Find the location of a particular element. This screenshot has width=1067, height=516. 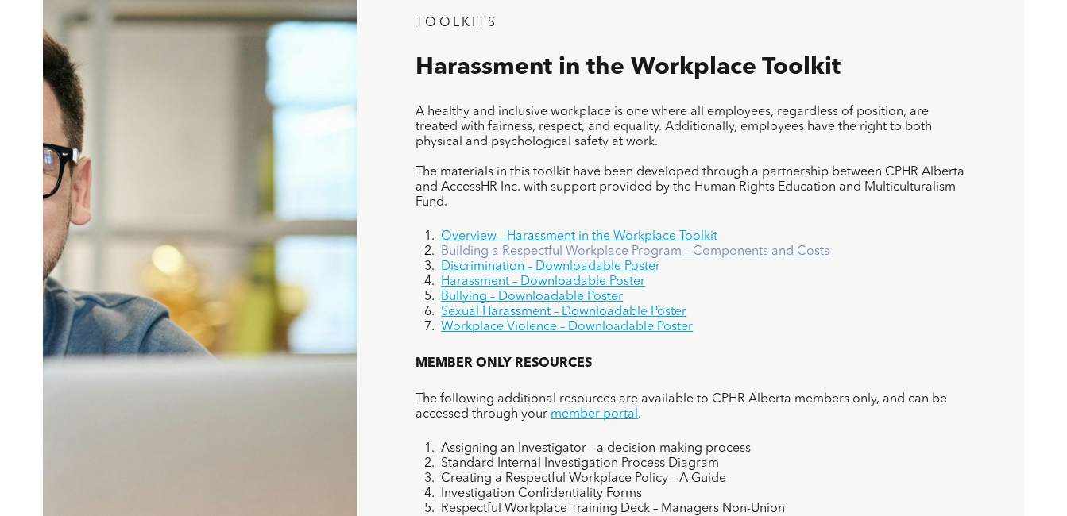

a: Sexual Harassment – Downloadable Poster is located at coordinates (563, 312).